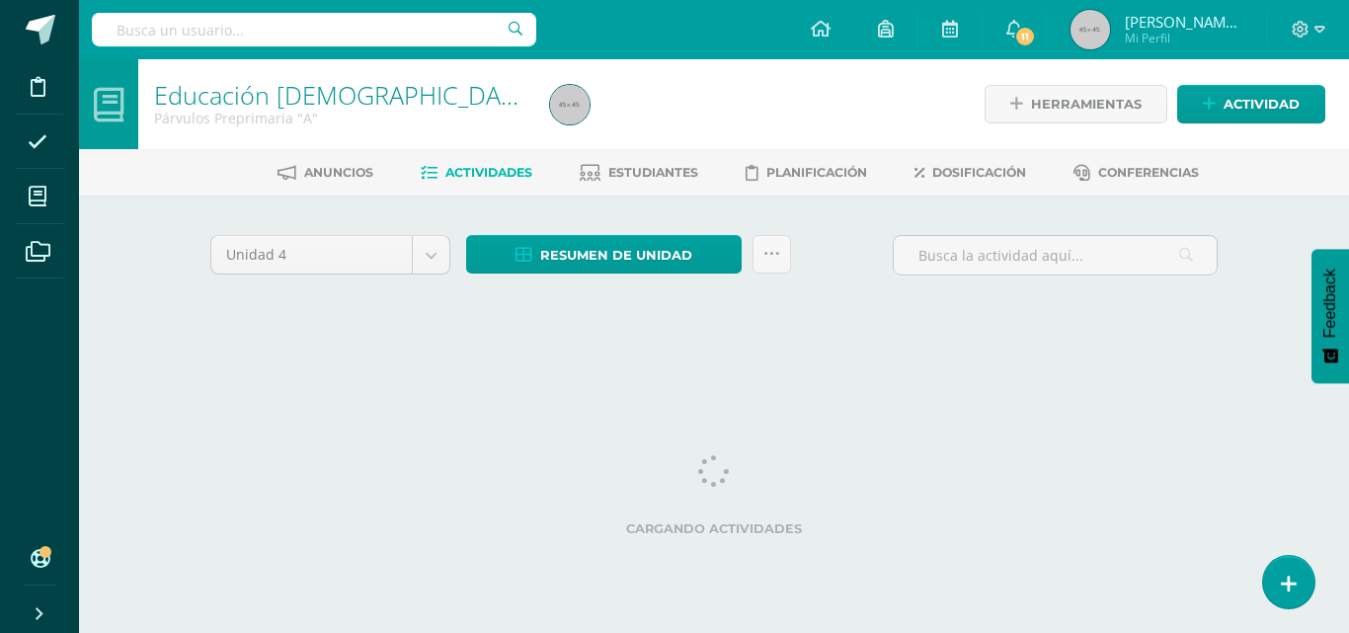  What do you see at coordinates (1075, 104) in the screenshot?
I see `a: Herramientas` at bounding box center [1075, 104].